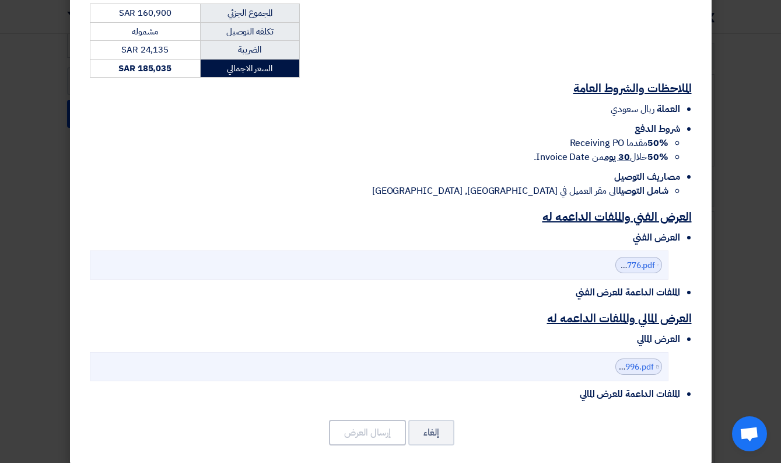 This screenshot has width=781, height=463. What do you see at coordinates (601, 157) in the screenshot?
I see `span: خلال من Invoice Date.` at bounding box center [601, 157].